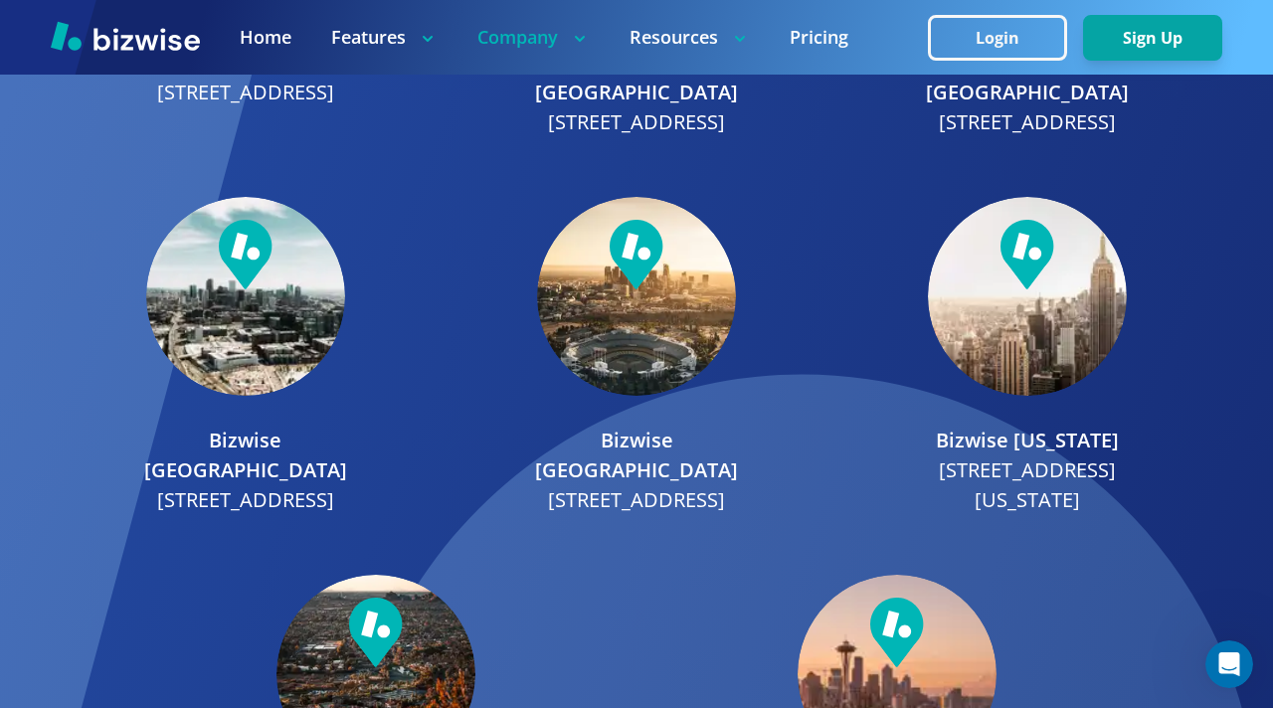 The height and width of the screenshot is (708, 1273). I want to click on img: Bizwise Logo, so click(125, 36).